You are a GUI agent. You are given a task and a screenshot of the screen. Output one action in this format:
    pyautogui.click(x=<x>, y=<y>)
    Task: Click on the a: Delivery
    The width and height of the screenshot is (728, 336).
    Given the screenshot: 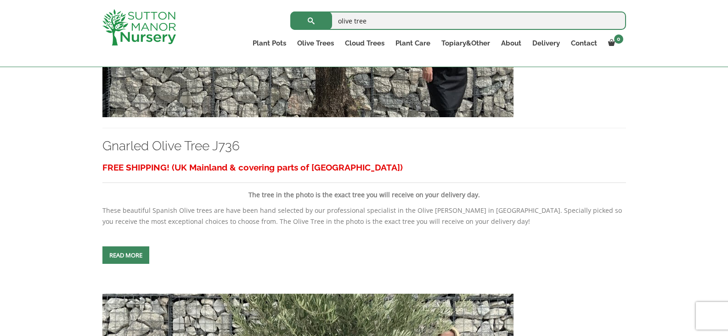 What is the action you would take?
    pyautogui.click(x=546, y=43)
    